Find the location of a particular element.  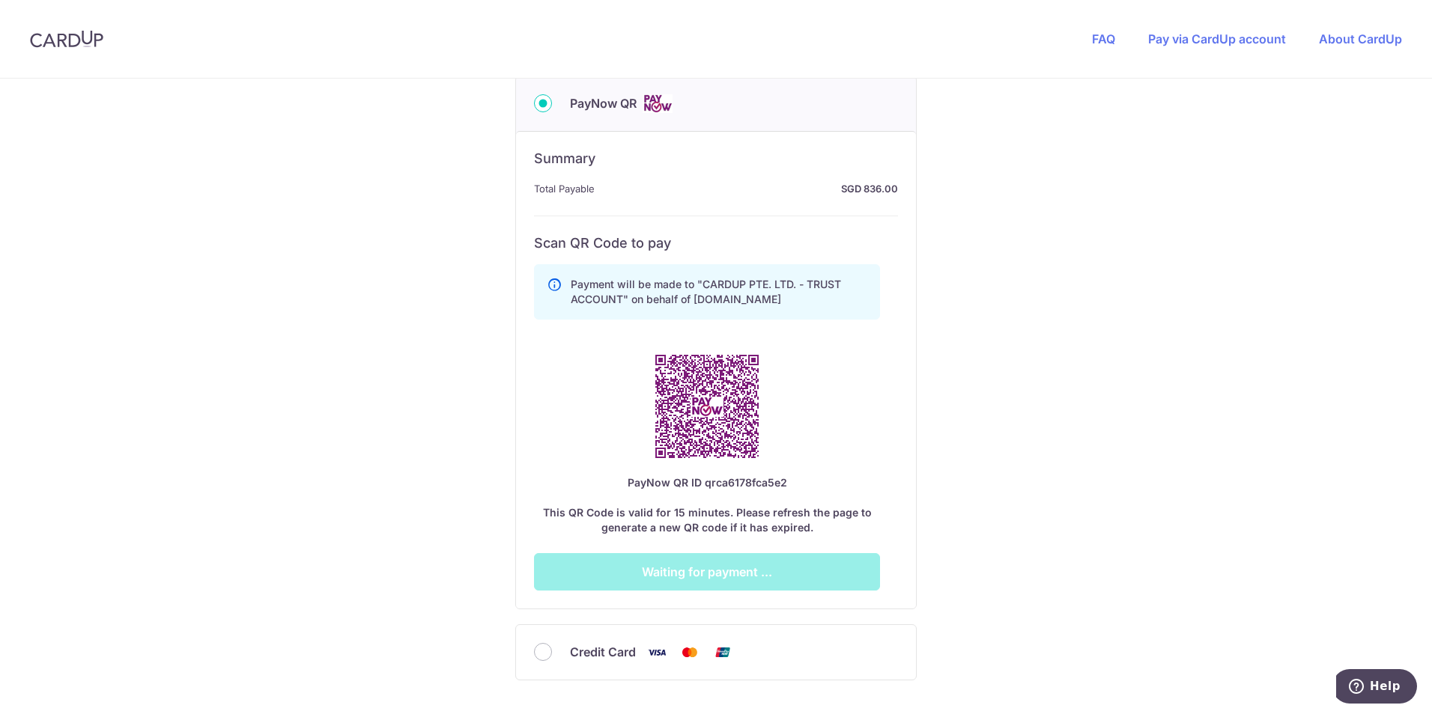

img: Union Pay is located at coordinates (723, 652).